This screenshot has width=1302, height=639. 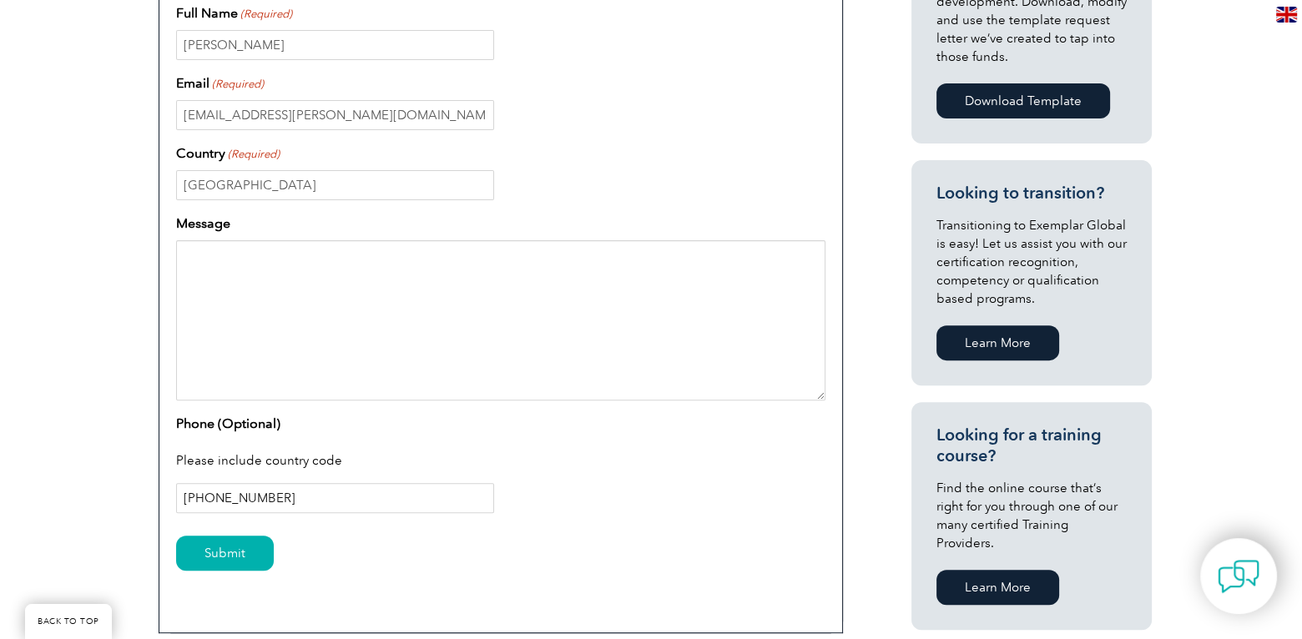 I want to click on img: contact-chat.png, so click(x=1238, y=577).